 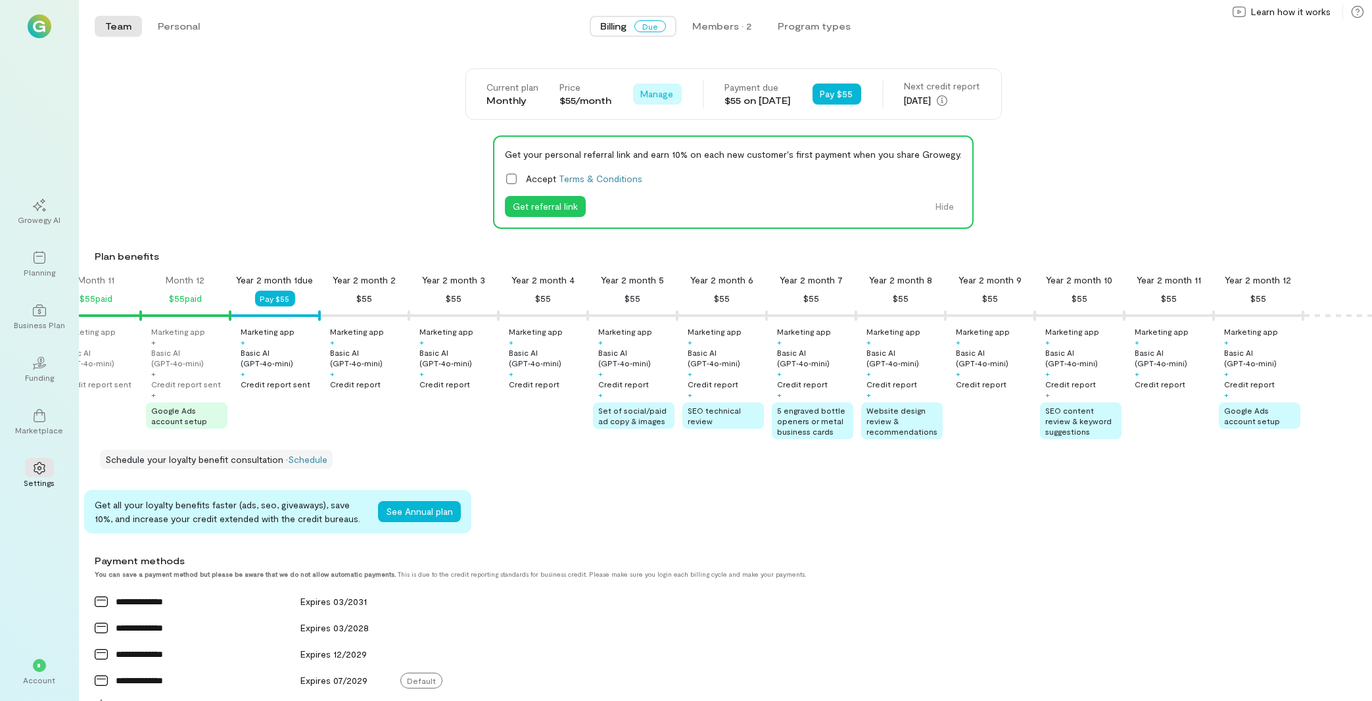 What do you see at coordinates (600, 178) in the screenshot?
I see `a: Terms & Conditions` at bounding box center [600, 178].